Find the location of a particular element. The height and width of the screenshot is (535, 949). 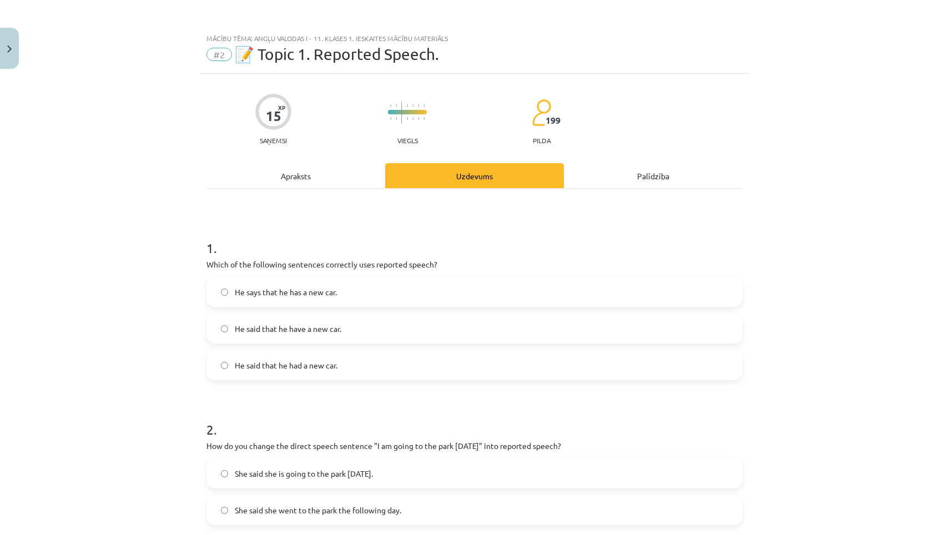

h1: 2 . is located at coordinates (474, 419).